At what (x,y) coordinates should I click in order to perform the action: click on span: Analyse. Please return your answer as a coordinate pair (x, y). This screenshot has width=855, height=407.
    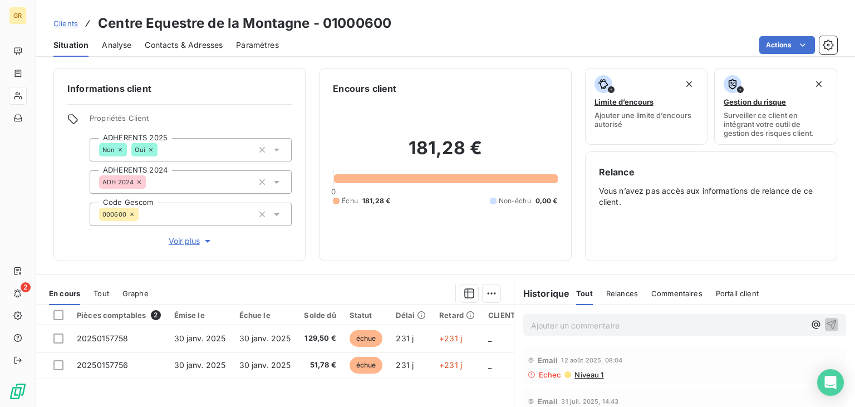
    Looking at the image, I should click on (116, 45).